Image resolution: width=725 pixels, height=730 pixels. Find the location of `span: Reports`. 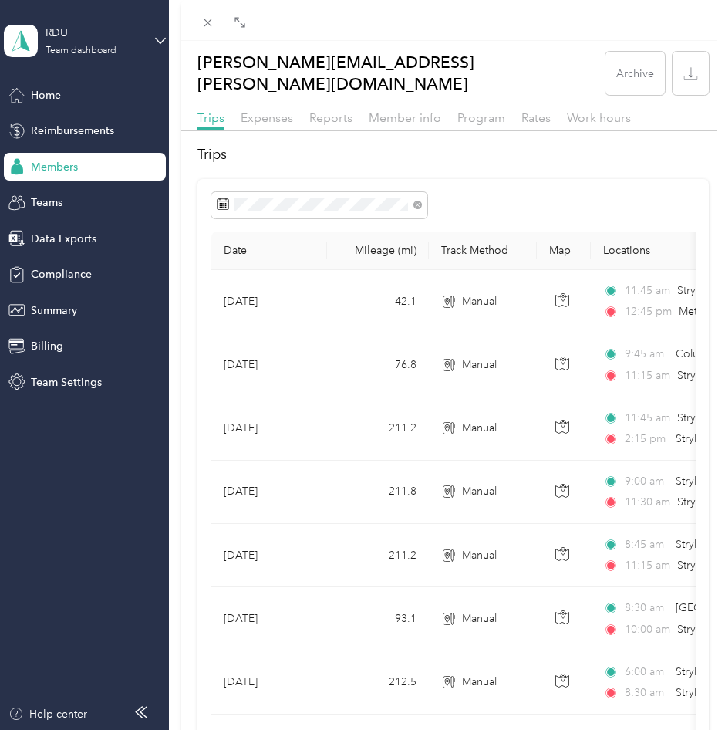

span: Reports is located at coordinates (331, 117).